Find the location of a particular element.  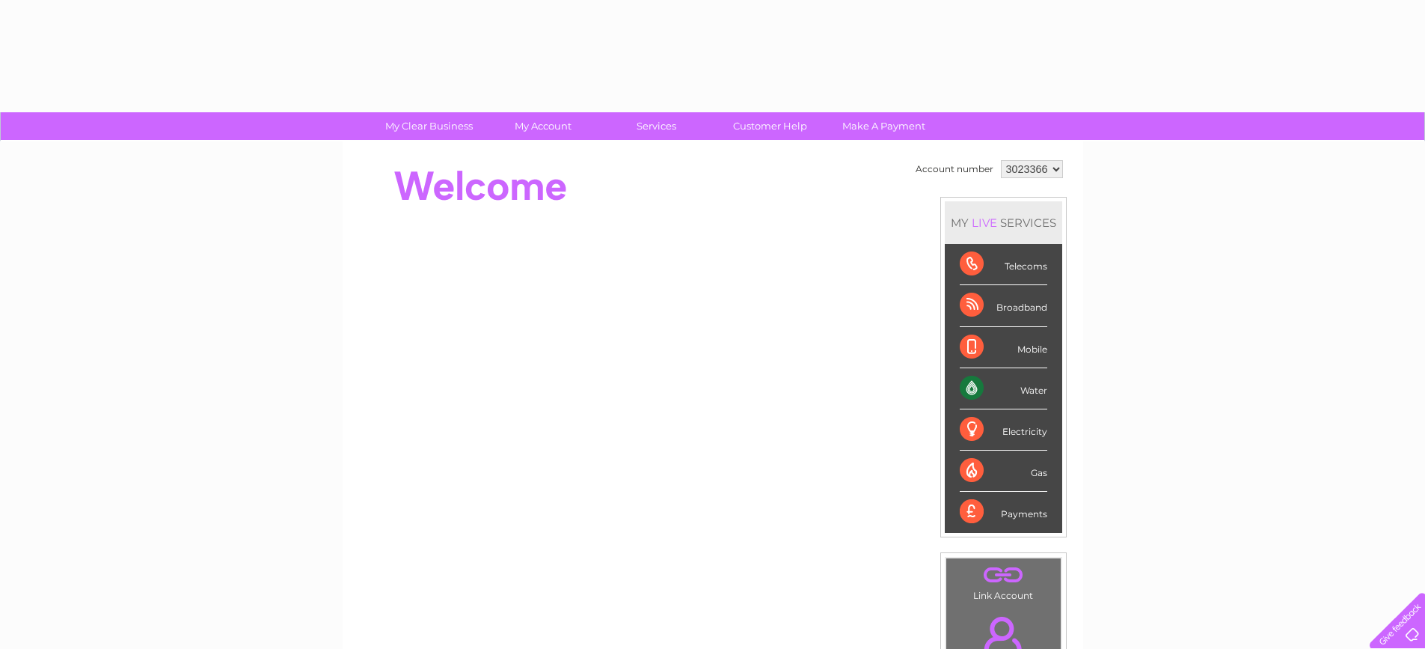

div: Electricity is located at coordinates (1003, 429).